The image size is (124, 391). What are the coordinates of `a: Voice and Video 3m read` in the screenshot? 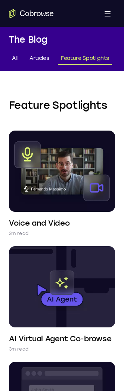 It's located at (62, 184).